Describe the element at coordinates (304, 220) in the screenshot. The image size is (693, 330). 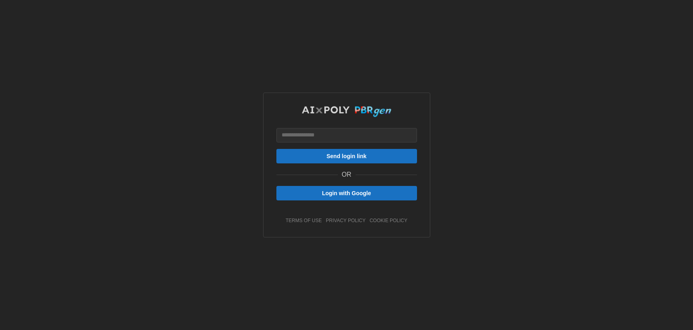
I see `a: terms of use` at that location.